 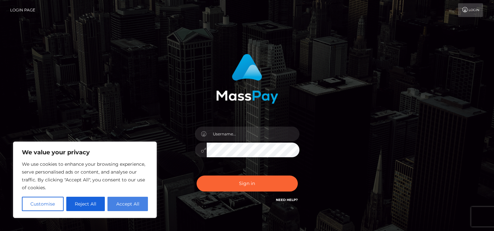 What do you see at coordinates (247, 79) in the screenshot?
I see `img: MassPay Login` at bounding box center [247, 79].